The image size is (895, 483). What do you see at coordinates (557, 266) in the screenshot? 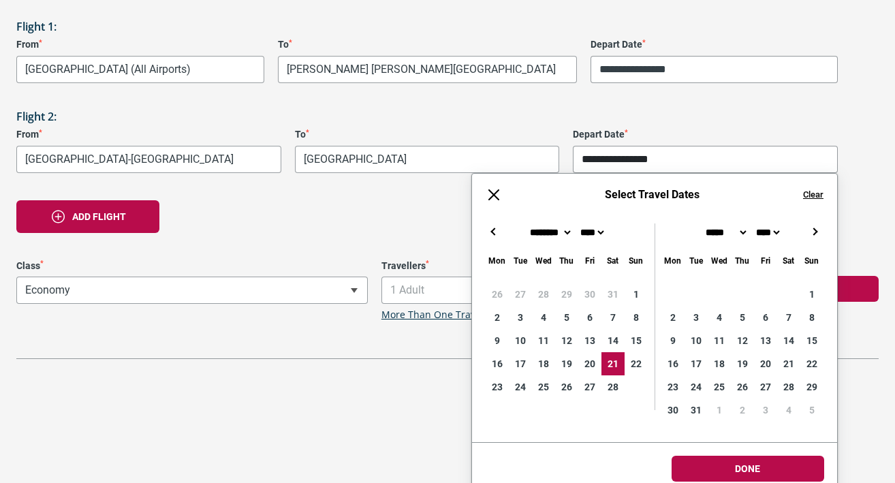
I see `label: Travellers` at bounding box center [557, 266].